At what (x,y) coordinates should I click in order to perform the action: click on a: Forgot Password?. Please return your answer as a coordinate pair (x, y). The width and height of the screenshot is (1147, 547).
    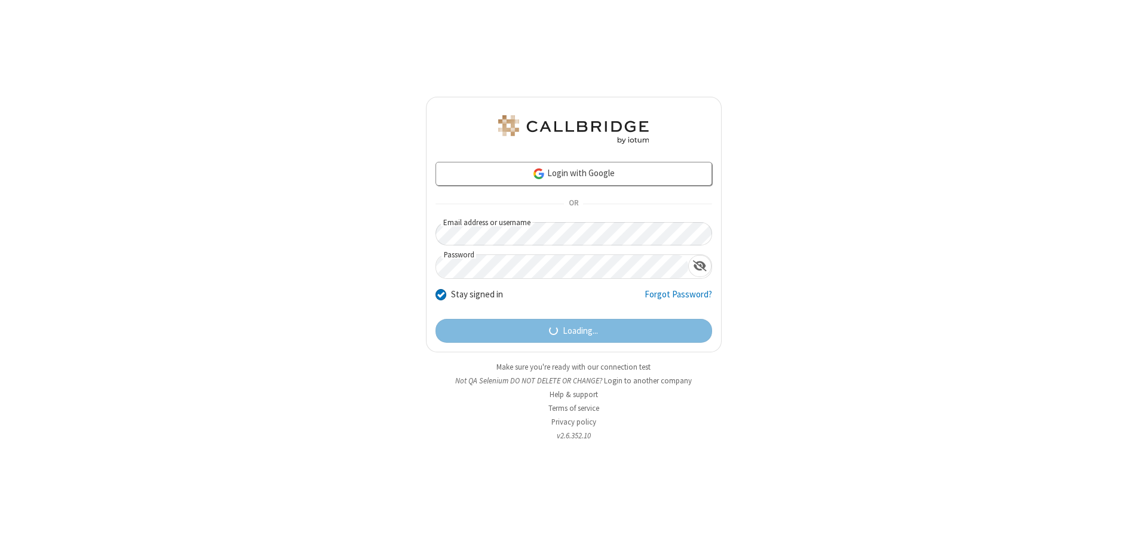
    Looking at the image, I should click on (678, 299).